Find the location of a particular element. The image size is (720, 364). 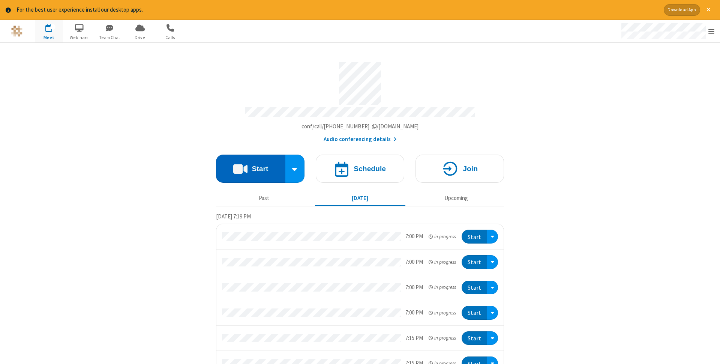

div: Start conference options is located at coordinates (295, 168).